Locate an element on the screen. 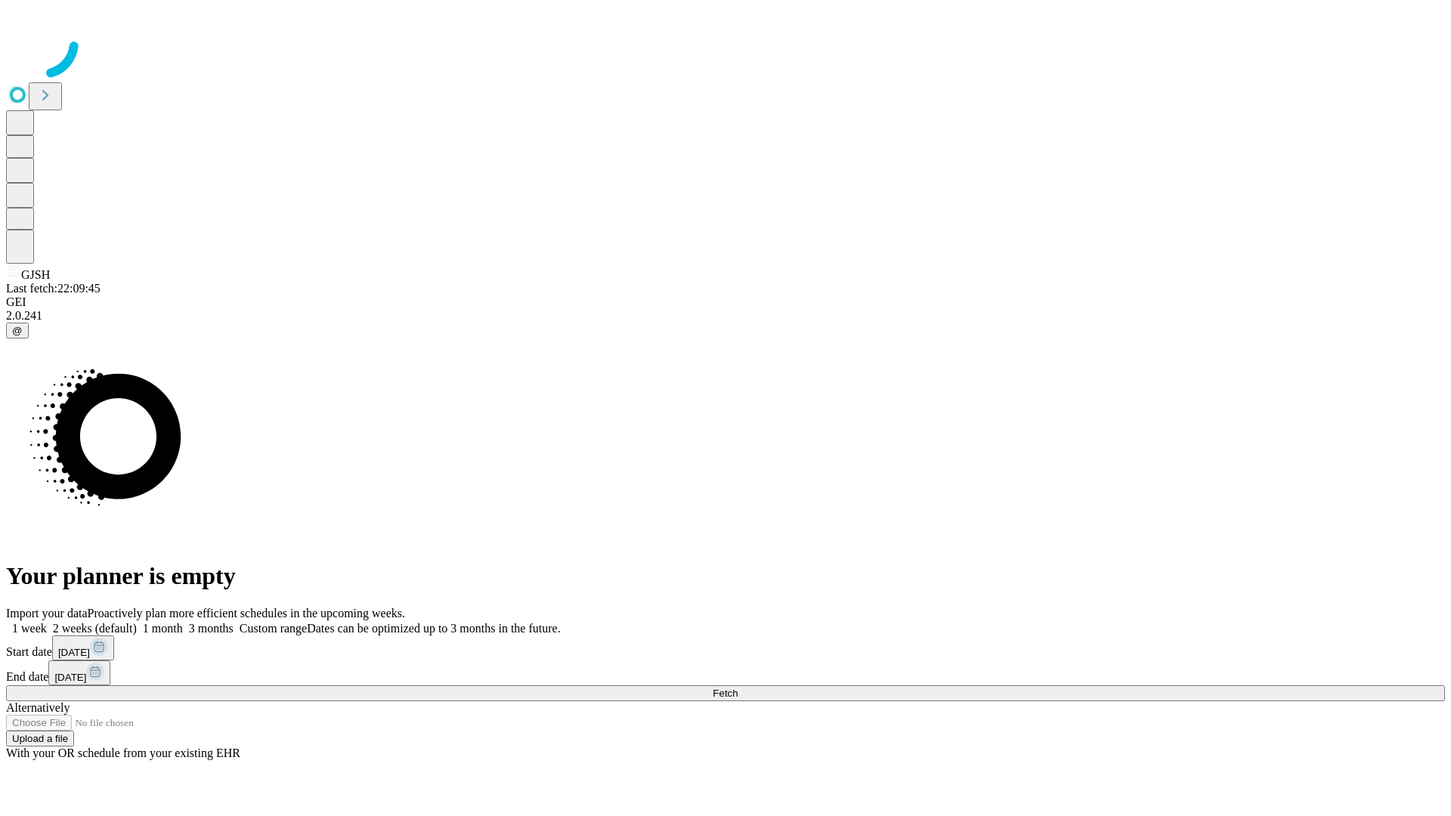 This screenshot has height=816, width=1451. span: Import your data is located at coordinates (47, 613).